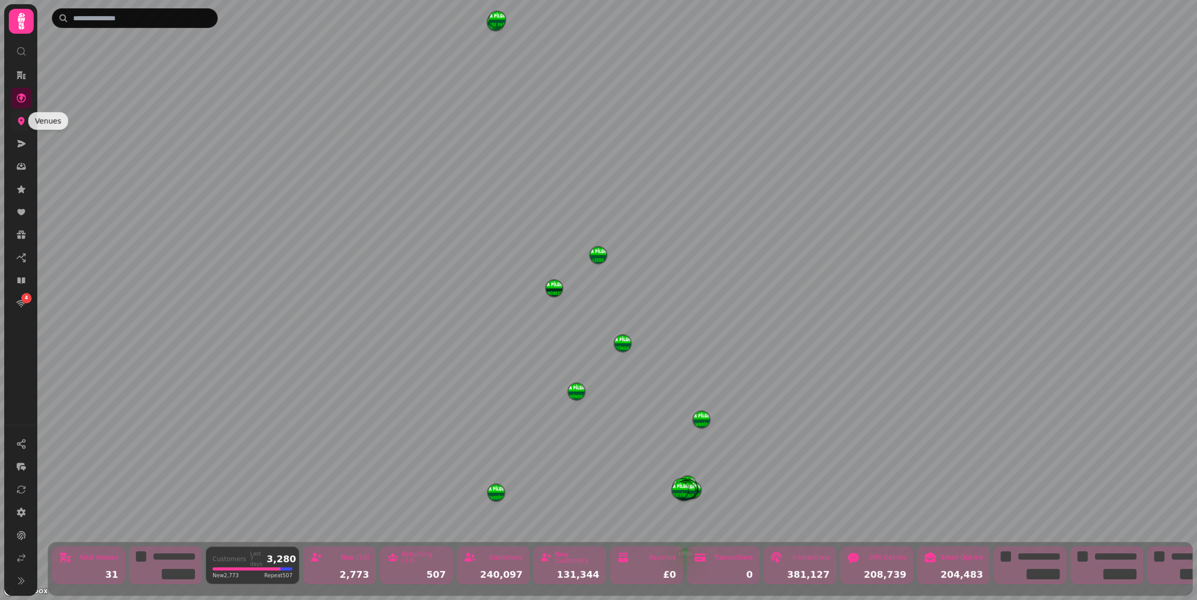 The width and height of the screenshot is (1197, 600). What do you see at coordinates (570, 575) in the screenshot?
I see `div: 131,344` at bounding box center [570, 575].